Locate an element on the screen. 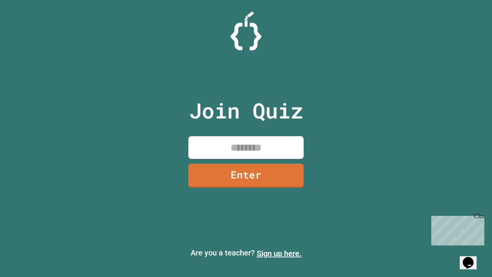  a: Enter is located at coordinates (246, 175).